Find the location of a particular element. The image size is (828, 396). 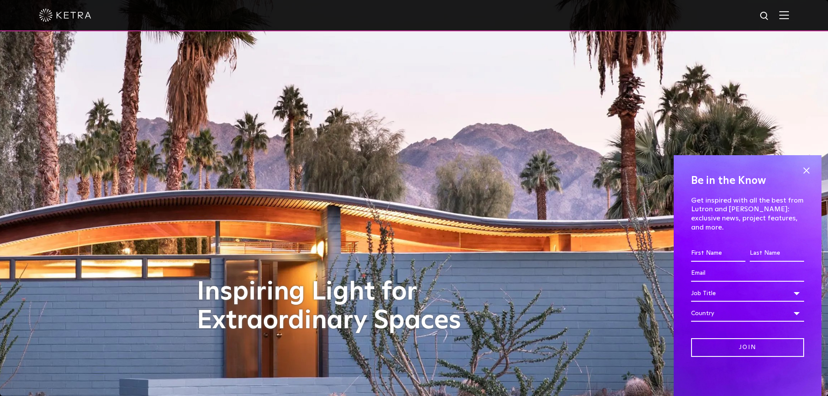

input: Email is located at coordinates (747, 273).